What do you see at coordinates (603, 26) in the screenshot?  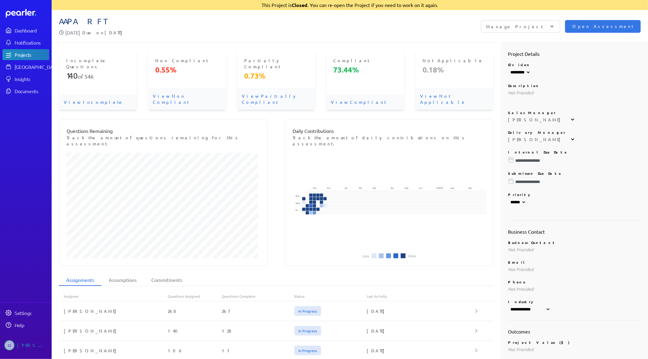 I see `span: Open Assessment` at bounding box center [603, 26].